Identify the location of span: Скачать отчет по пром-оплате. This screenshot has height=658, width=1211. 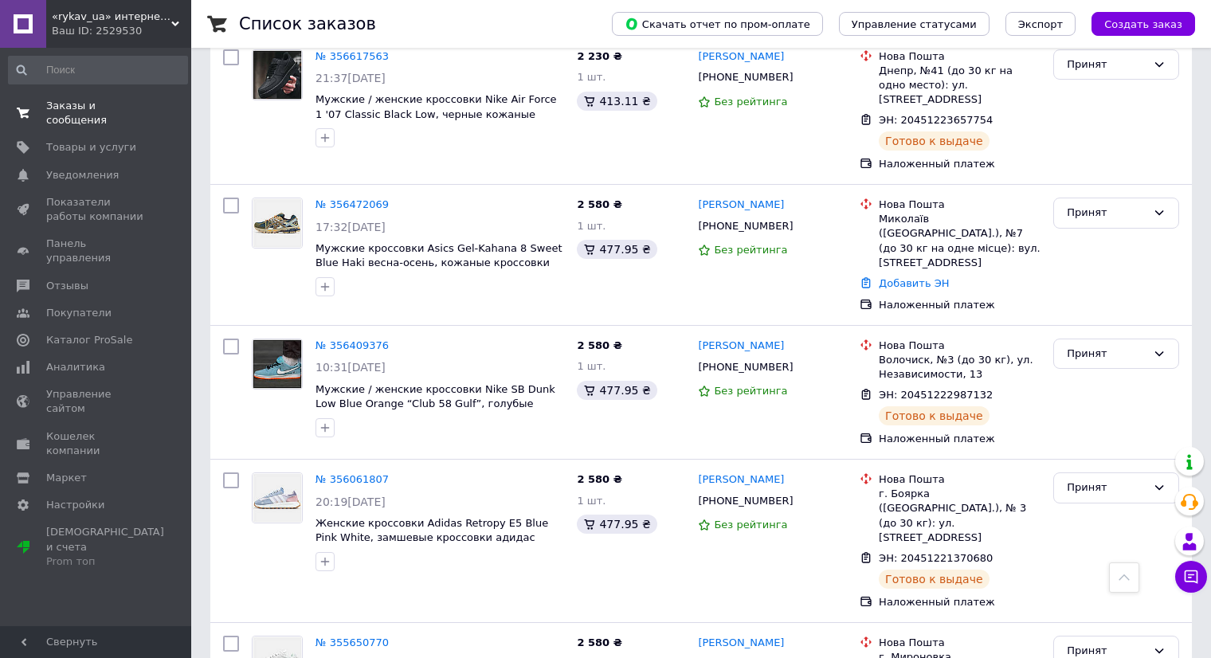
(717, 24).